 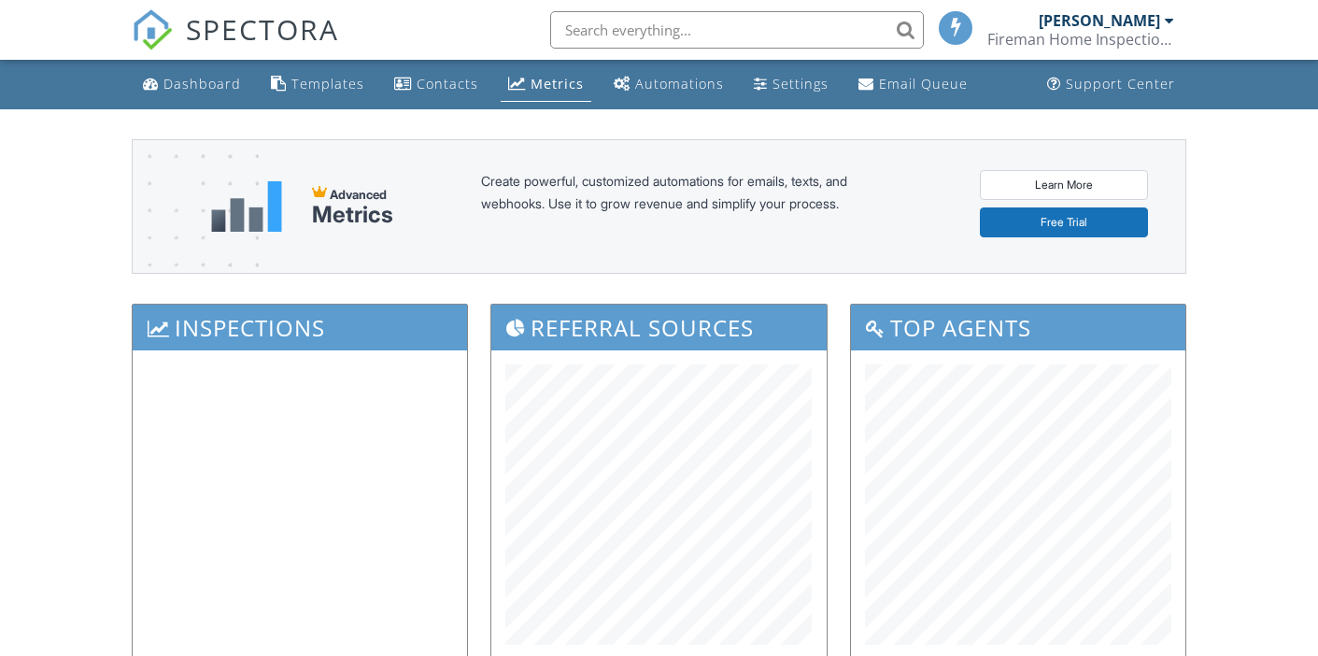 I want to click on div: Create powerful, customized automations for emails, texts, and webhooks. Use it to grow revenue a..., so click(x=686, y=206).